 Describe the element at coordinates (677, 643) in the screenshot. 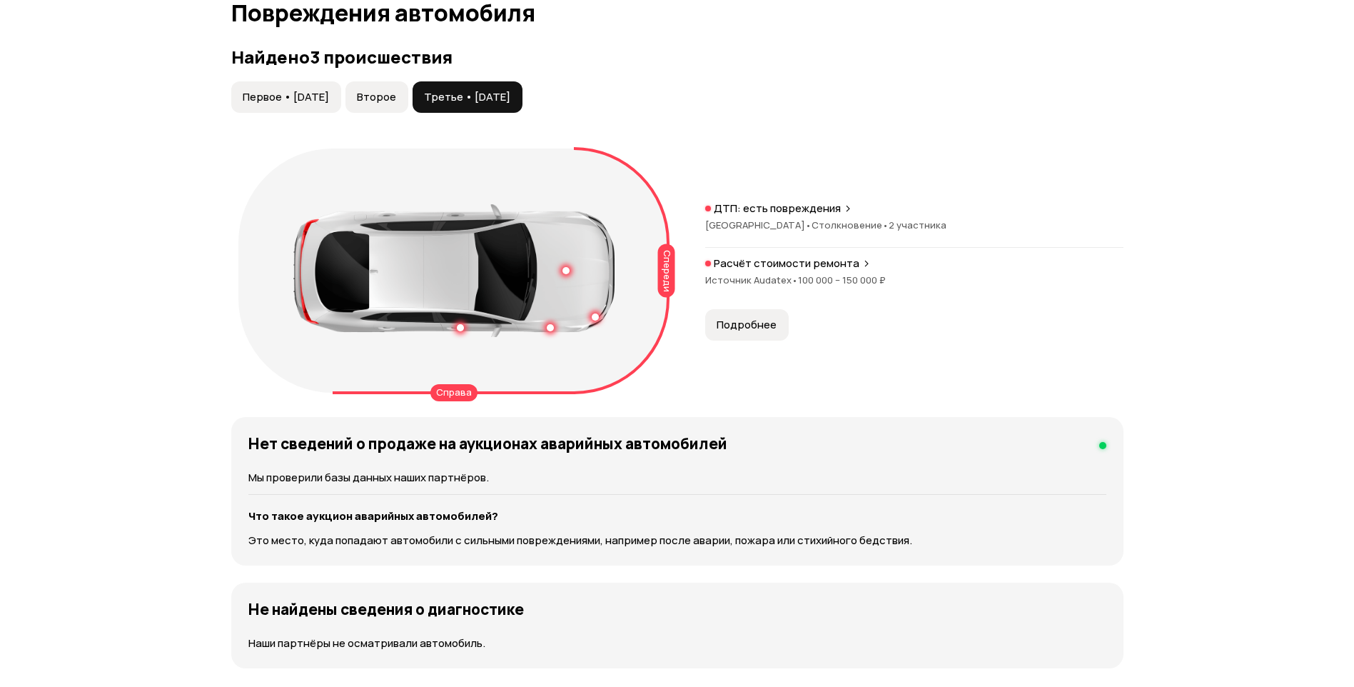

I see `p: Наши партнёры не осматривали автомобиль.` at that location.